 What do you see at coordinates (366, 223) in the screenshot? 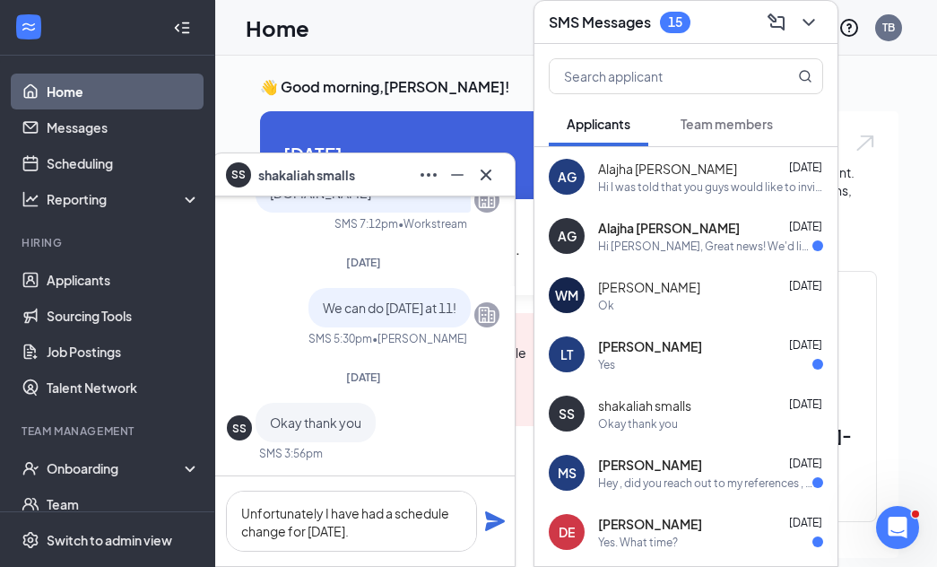
I see `div: SMS 7:12pm` at bounding box center [366, 223].